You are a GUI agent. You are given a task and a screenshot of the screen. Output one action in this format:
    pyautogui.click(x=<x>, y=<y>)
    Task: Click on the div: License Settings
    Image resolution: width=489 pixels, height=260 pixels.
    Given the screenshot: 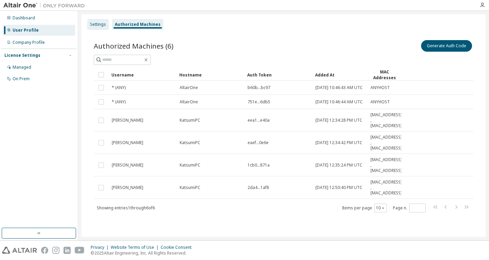 What is the action you would take?
    pyautogui.click(x=22, y=55)
    